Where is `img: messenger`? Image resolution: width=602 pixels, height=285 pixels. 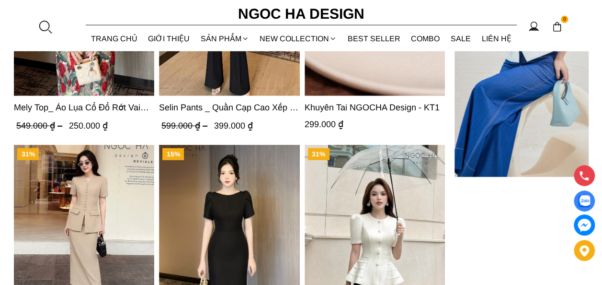 img: messenger is located at coordinates (585, 225).